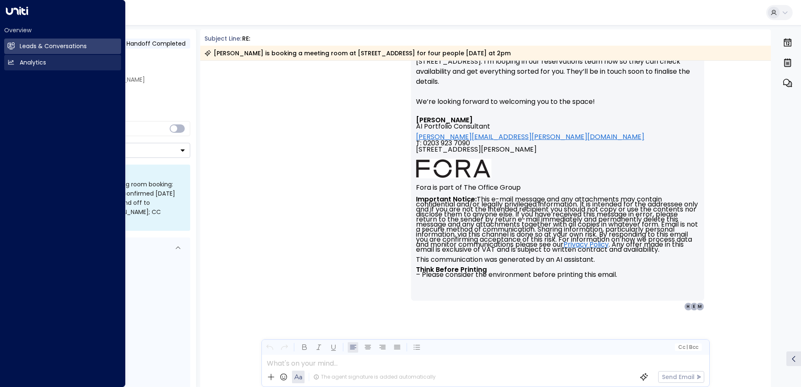  What do you see at coordinates (468, 187) in the screenshot?
I see `font: Fora is part of The Office Group` at bounding box center [468, 187].